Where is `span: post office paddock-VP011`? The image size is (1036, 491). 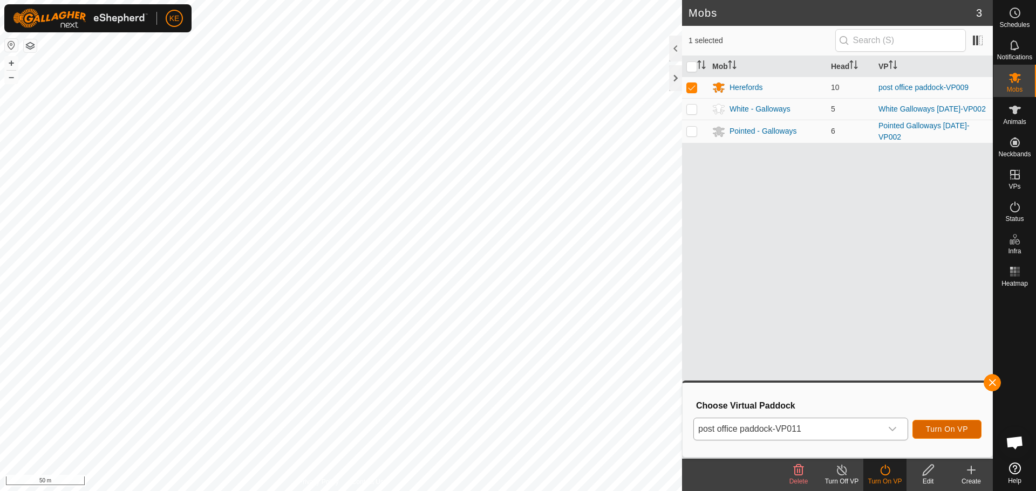
span: post office paddock-VP011 is located at coordinates (787, 429).